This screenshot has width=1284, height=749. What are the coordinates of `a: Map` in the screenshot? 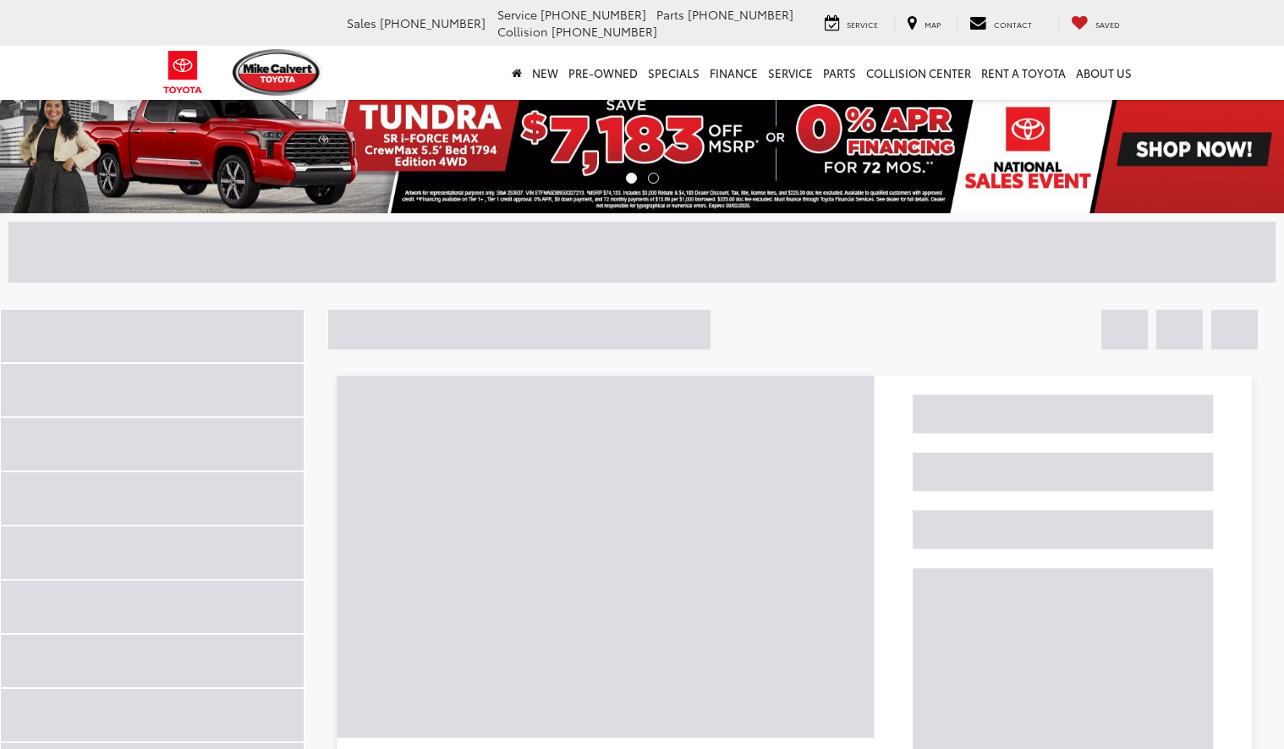 It's located at (924, 24).